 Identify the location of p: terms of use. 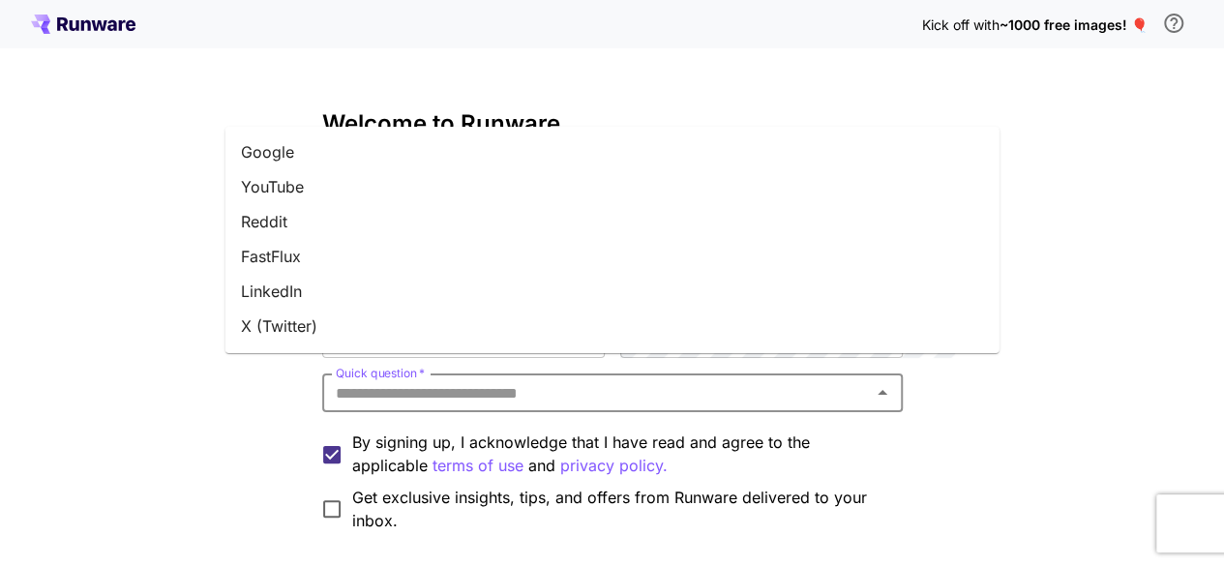
(478, 465).